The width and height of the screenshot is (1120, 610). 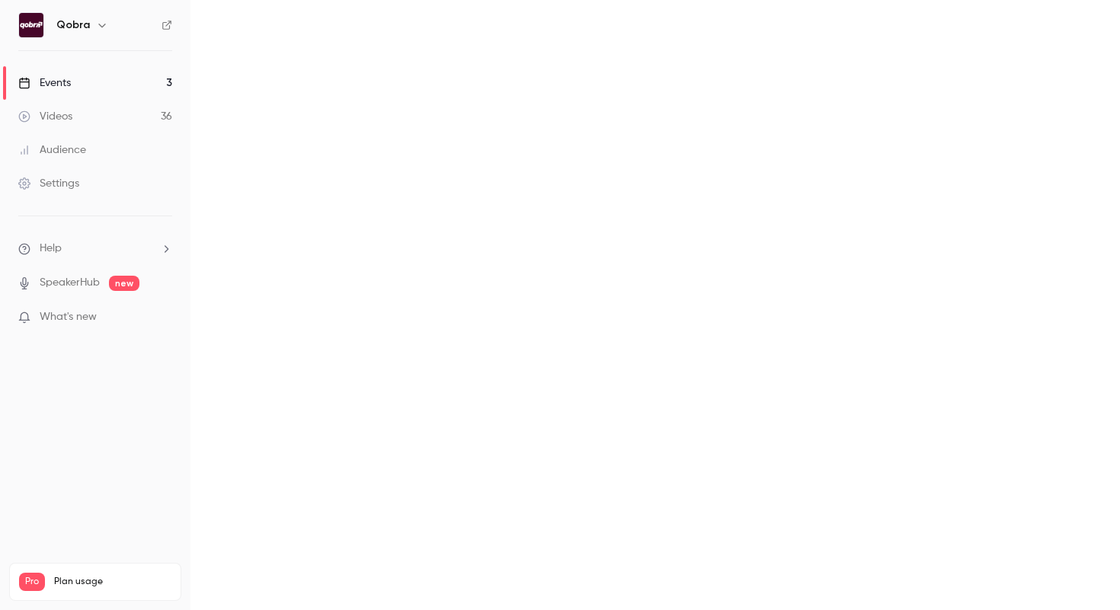 I want to click on div: Settings, so click(x=49, y=184).